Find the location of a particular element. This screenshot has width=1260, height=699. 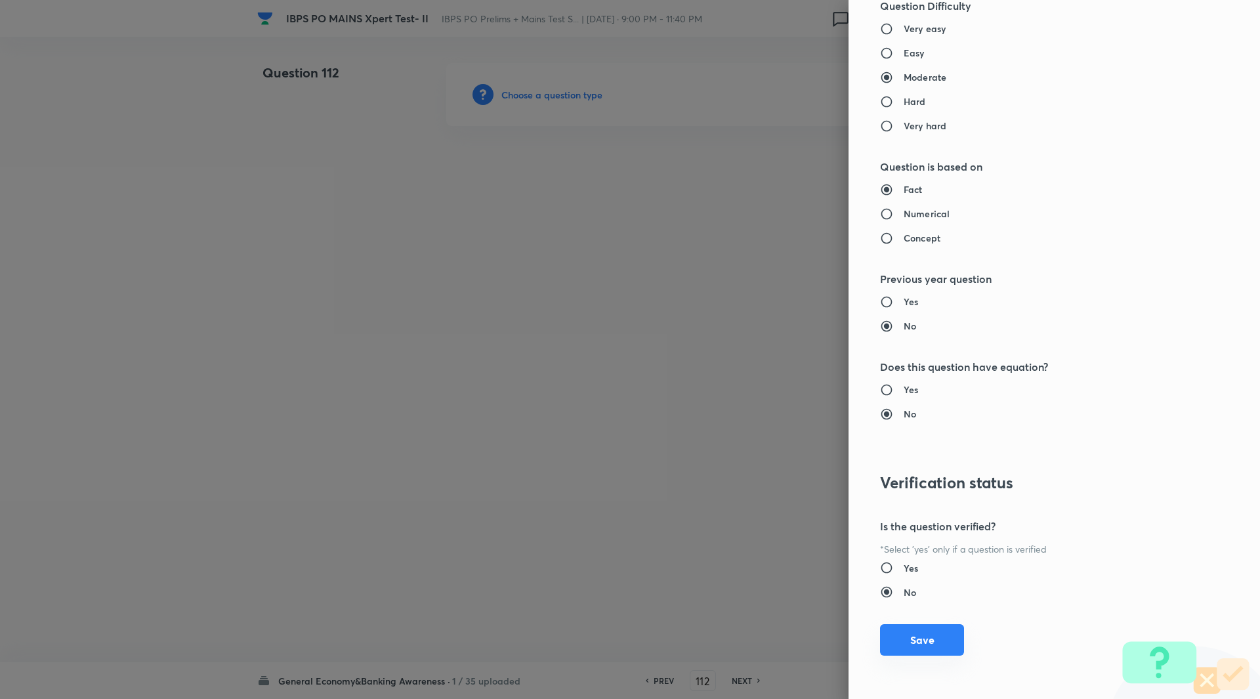

h6: Moderate is located at coordinates (925, 77).